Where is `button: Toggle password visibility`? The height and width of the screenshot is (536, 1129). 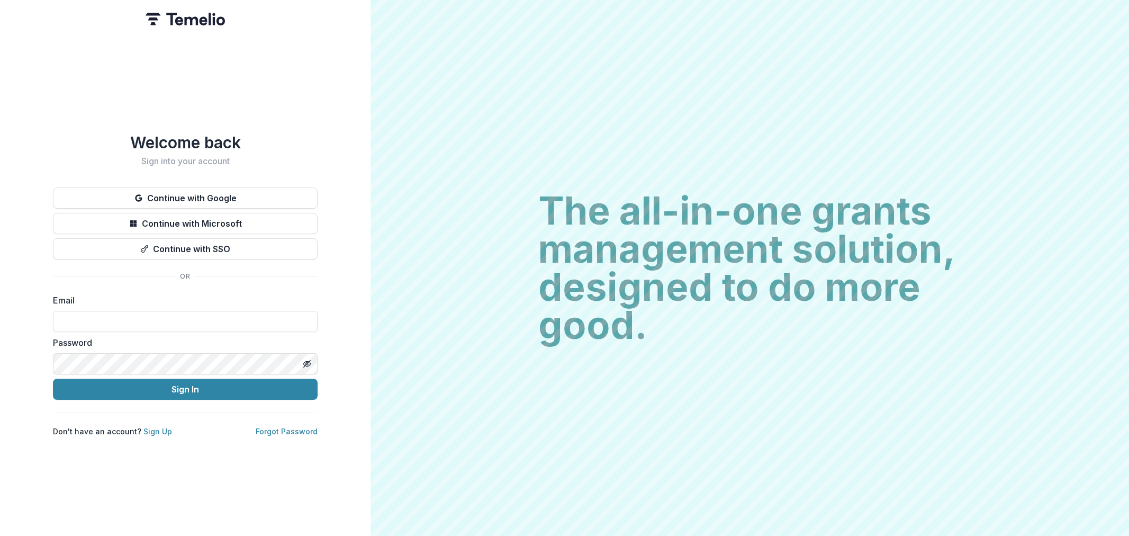 button: Toggle password visibility is located at coordinates (307, 364).